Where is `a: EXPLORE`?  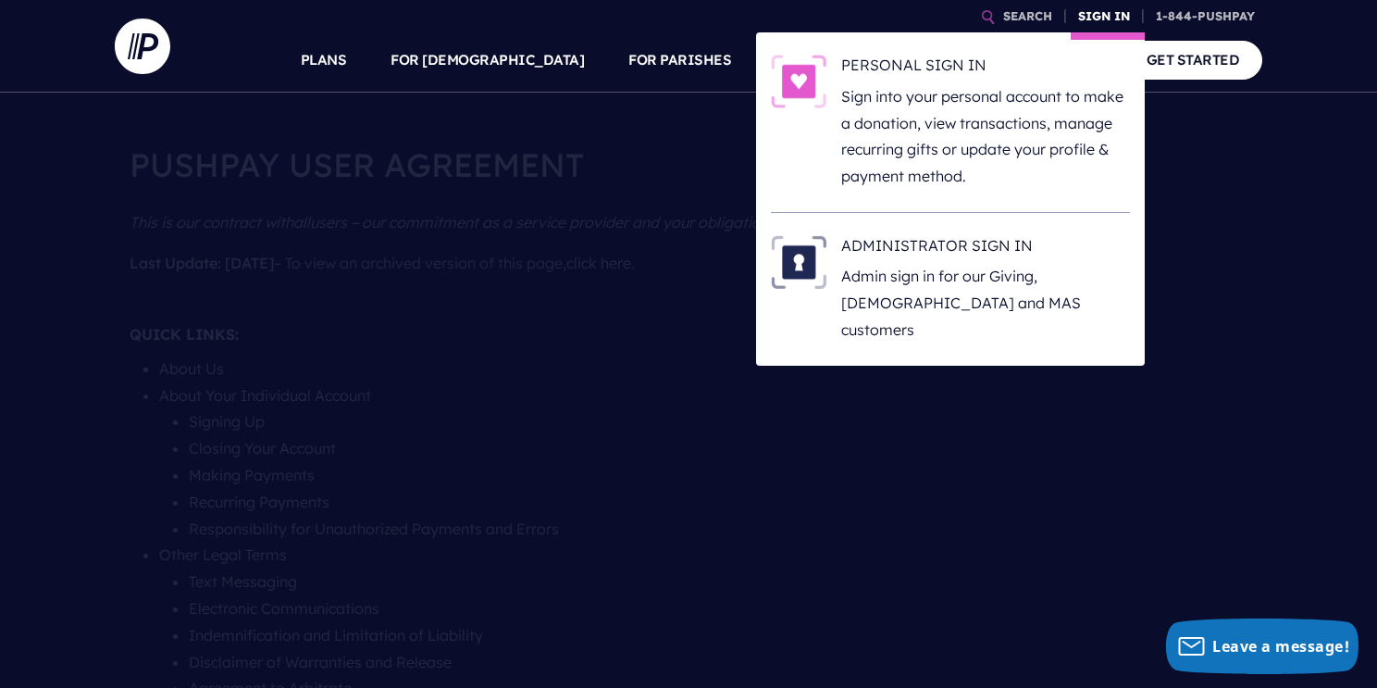
a: EXPLORE is located at coordinates (935, 60).